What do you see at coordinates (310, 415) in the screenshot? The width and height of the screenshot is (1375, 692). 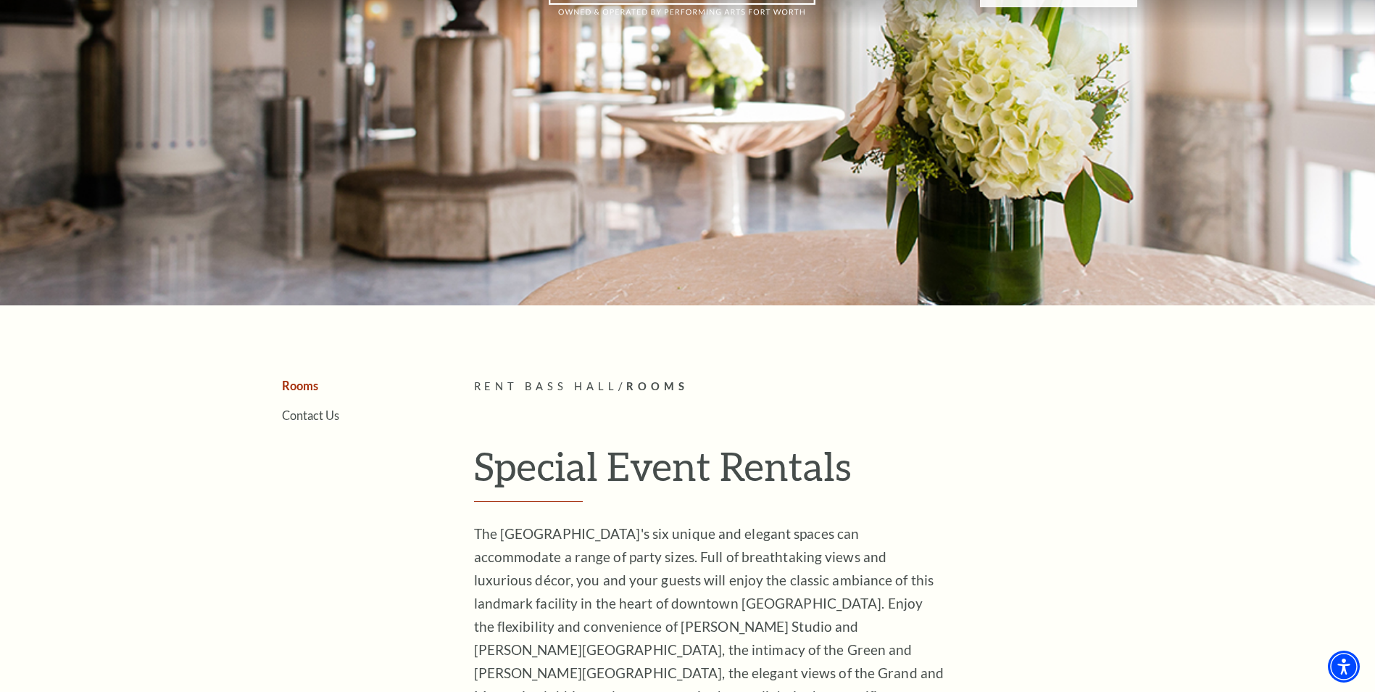 I see `a: Contact Us` at bounding box center [310, 415].